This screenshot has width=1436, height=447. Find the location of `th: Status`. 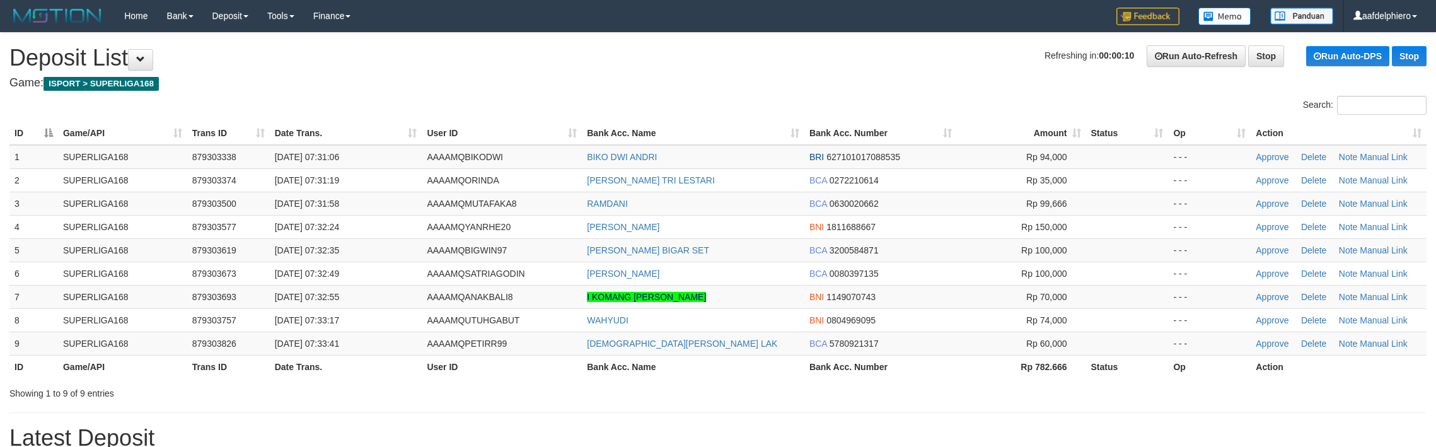

th: Status is located at coordinates (1127, 366).